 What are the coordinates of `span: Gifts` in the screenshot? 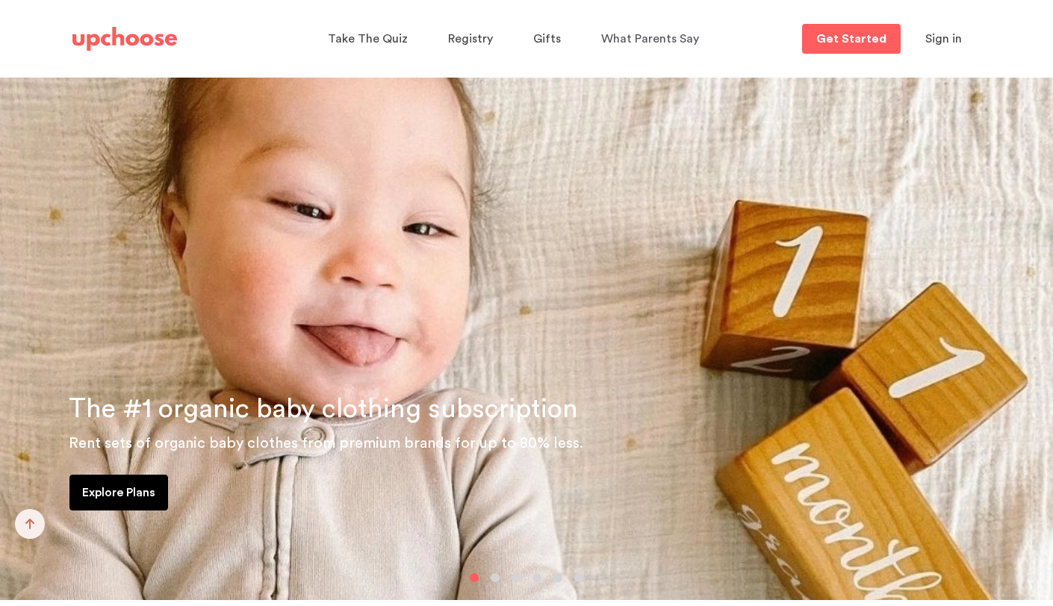 It's located at (547, 39).